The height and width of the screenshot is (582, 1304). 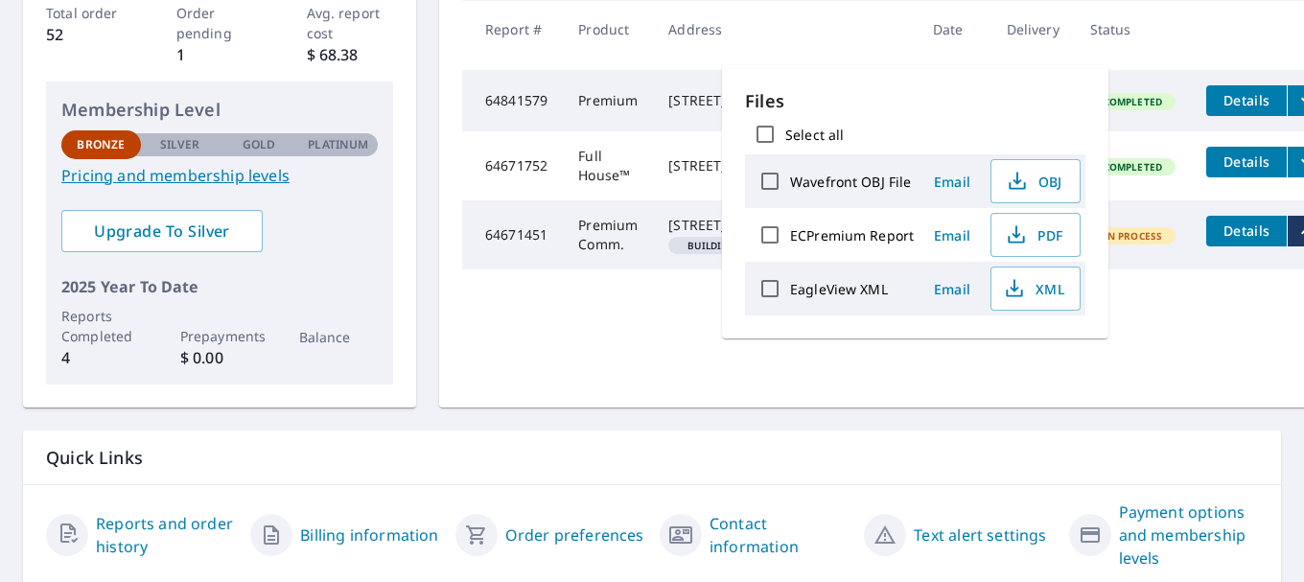 I want to click on td: Premium Comm., so click(x=608, y=235).